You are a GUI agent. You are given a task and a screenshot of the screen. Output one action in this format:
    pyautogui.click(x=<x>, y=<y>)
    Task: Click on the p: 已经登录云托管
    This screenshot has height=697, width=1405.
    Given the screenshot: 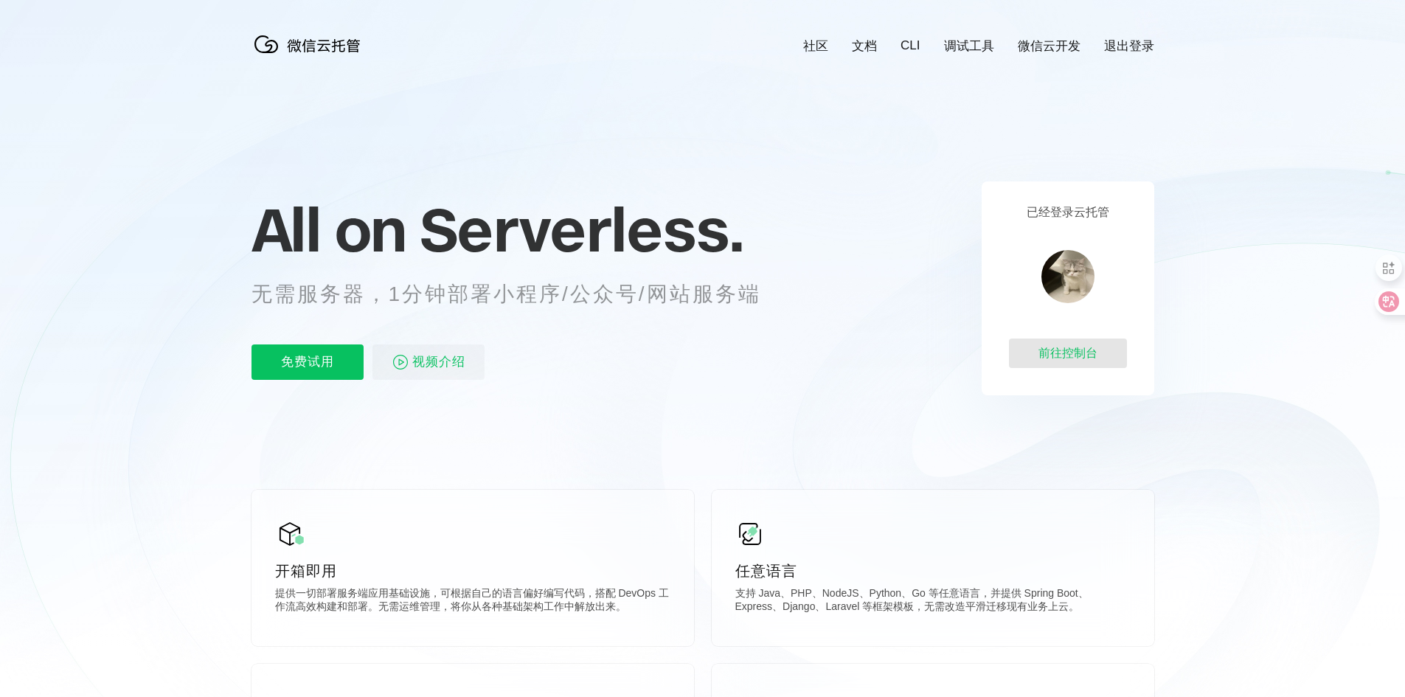 What is the action you would take?
    pyautogui.click(x=1068, y=212)
    